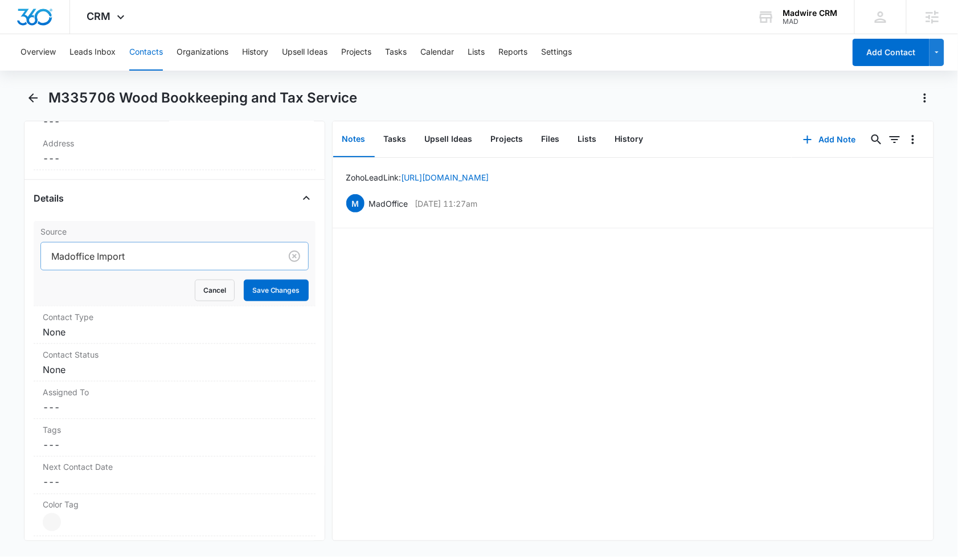 This screenshot has height=557, width=958. What do you see at coordinates (92, 52) in the screenshot?
I see `button: Leads Inbox` at bounding box center [92, 52].